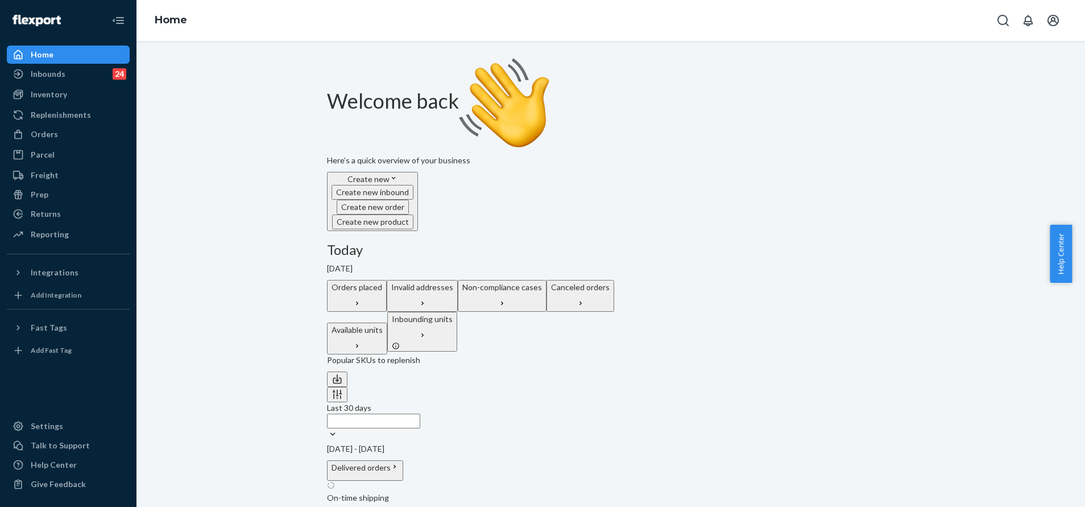 The image size is (1085, 507). Describe the element at coordinates (49, 94) in the screenshot. I see `div: Inventory` at that location.